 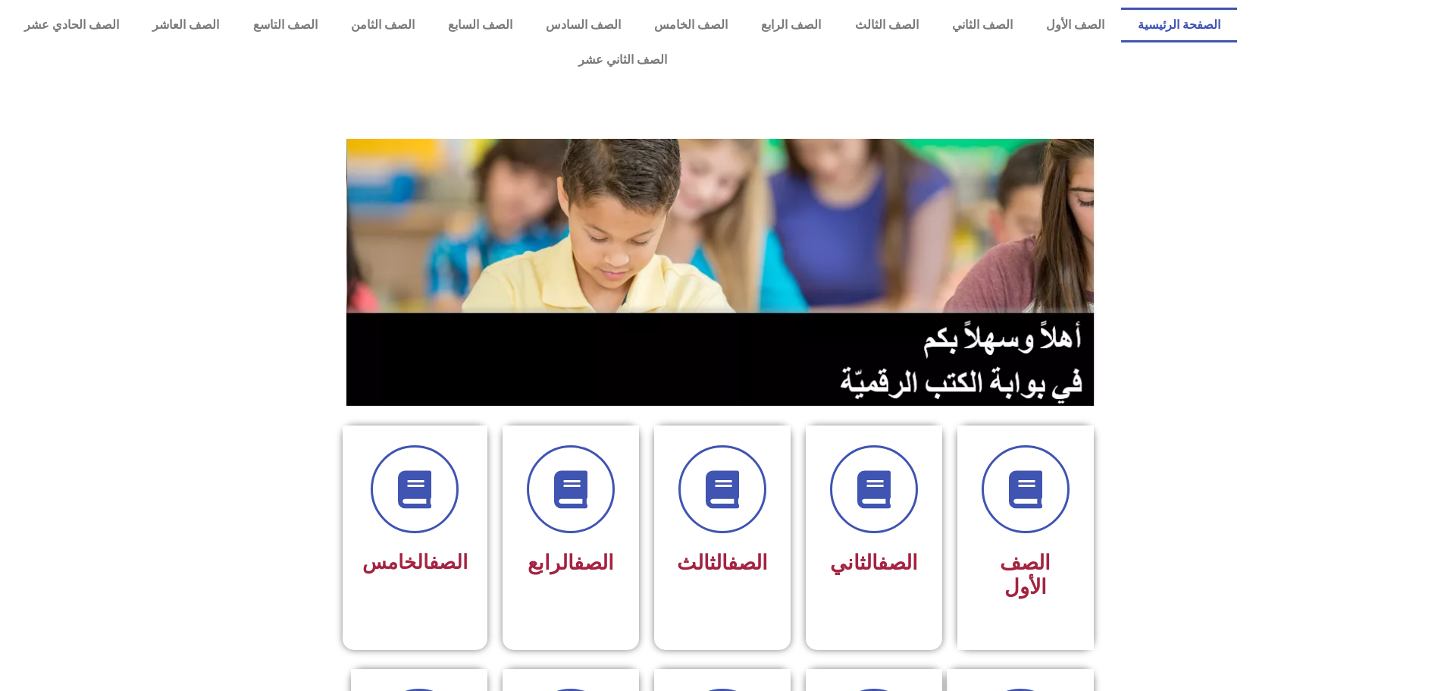 What do you see at coordinates (284, 25) in the screenshot?
I see `a: الصف التاسع` at bounding box center [284, 25].